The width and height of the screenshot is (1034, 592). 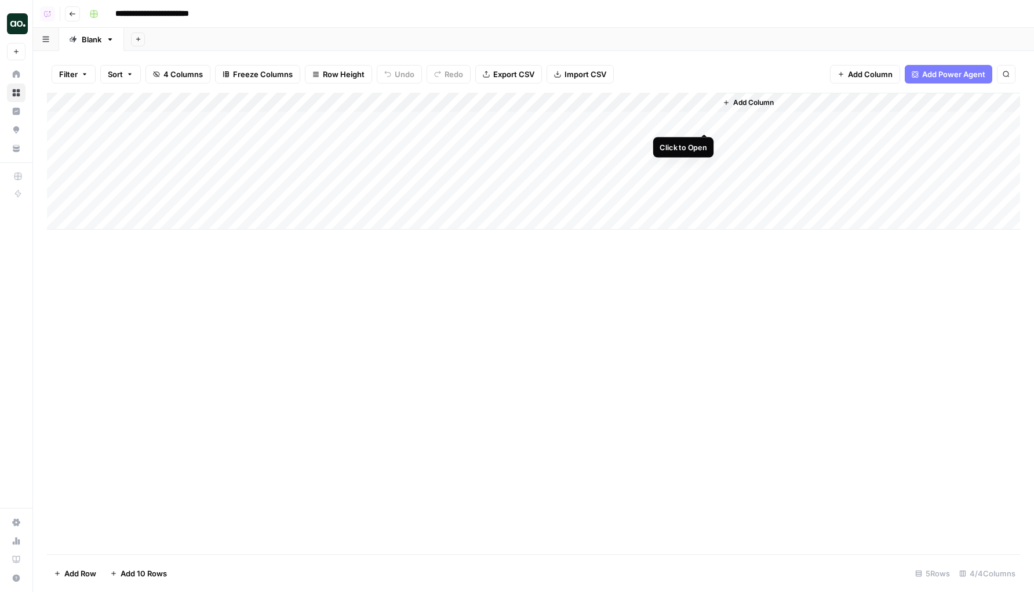 What do you see at coordinates (183, 74) in the screenshot?
I see `span: 4 Columns` at bounding box center [183, 74].